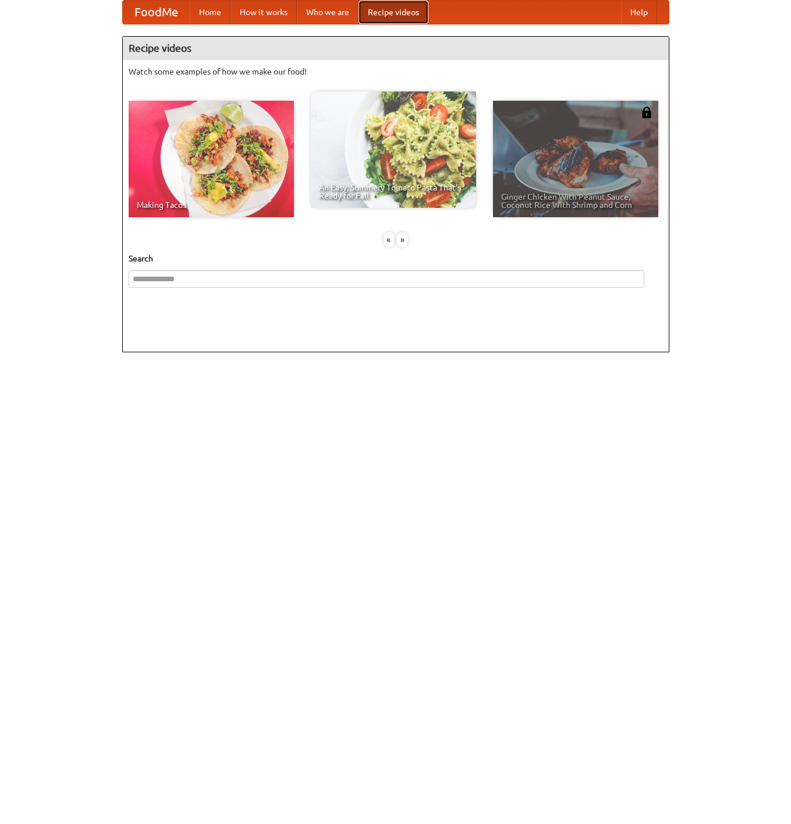 The height and width of the screenshot is (824, 791). I want to click on span: Making Tacos, so click(211, 205).